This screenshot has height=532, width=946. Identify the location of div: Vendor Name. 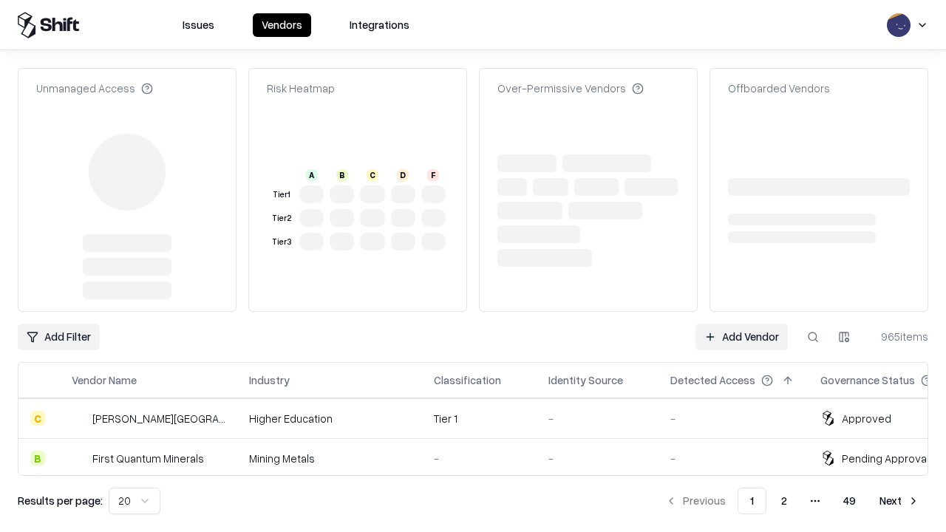
(104, 380).